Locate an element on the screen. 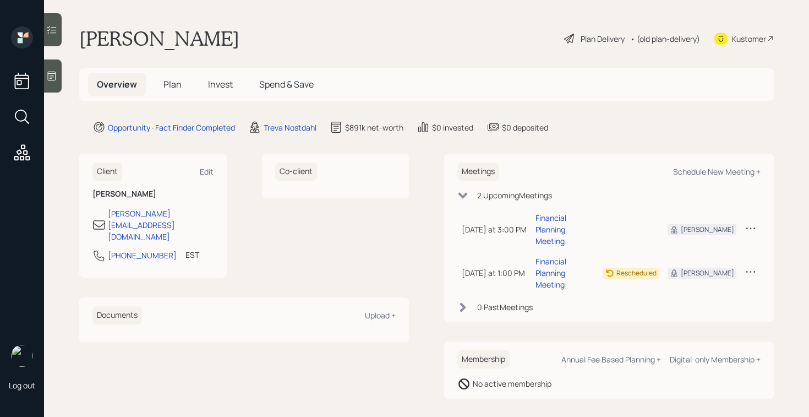 The height and width of the screenshot is (417, 809). span: Plan is located at coordinates (172, 84).